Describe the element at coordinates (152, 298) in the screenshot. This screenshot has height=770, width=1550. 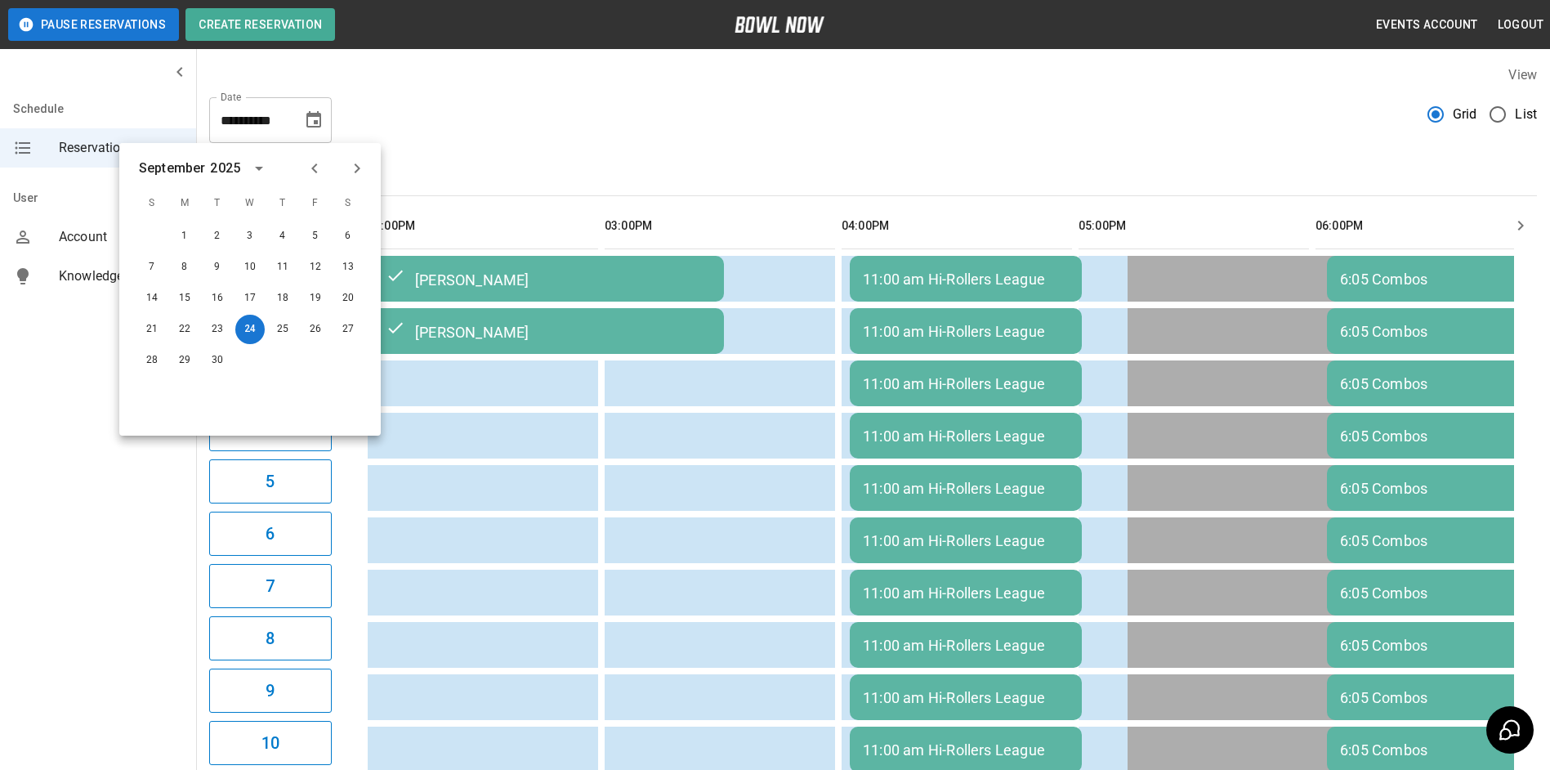
I see `button: Sep 14, 2025` at that location.